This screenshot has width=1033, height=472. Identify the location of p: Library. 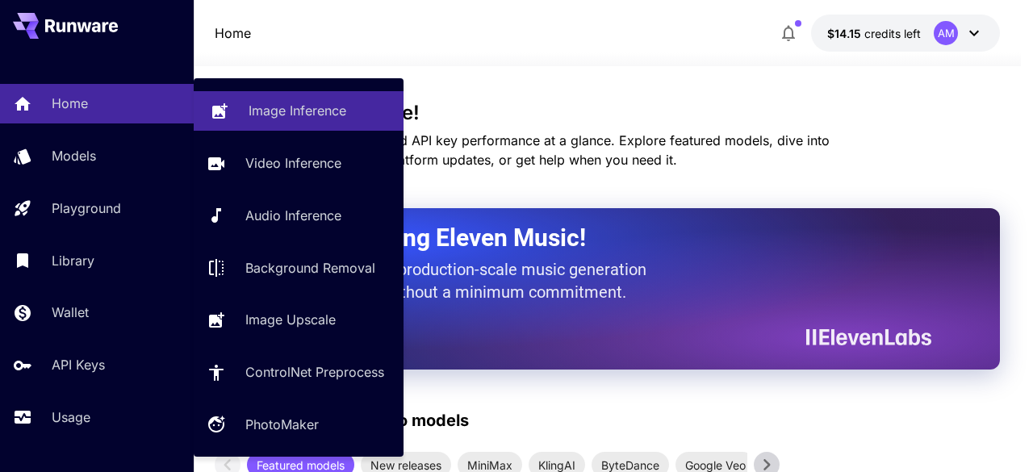
(73, 261).